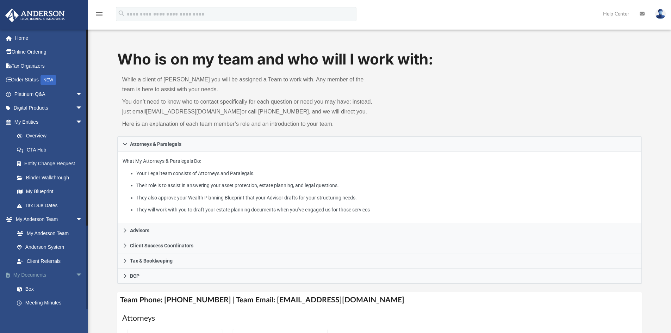 The width and height of the screenshot is (671, 333). What do you see at coordinates (379, 230) in the screenshot?
I see `a: Advisors` at bounding box center [379, 230].